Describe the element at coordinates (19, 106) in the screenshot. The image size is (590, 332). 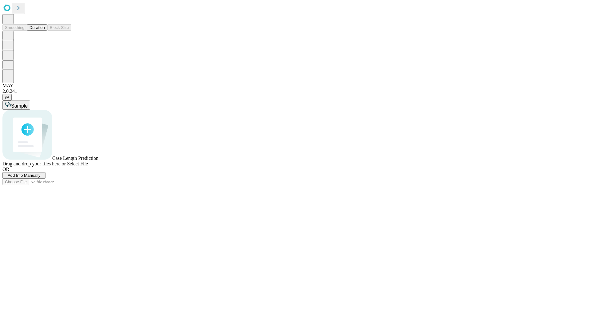
I see `span: Sample` at that location.